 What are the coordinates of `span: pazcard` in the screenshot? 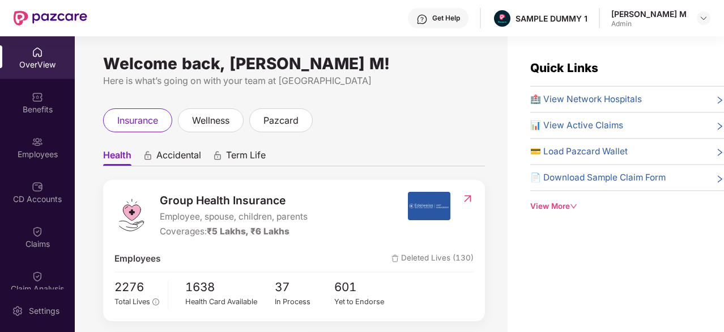 It's located at (281, 120).